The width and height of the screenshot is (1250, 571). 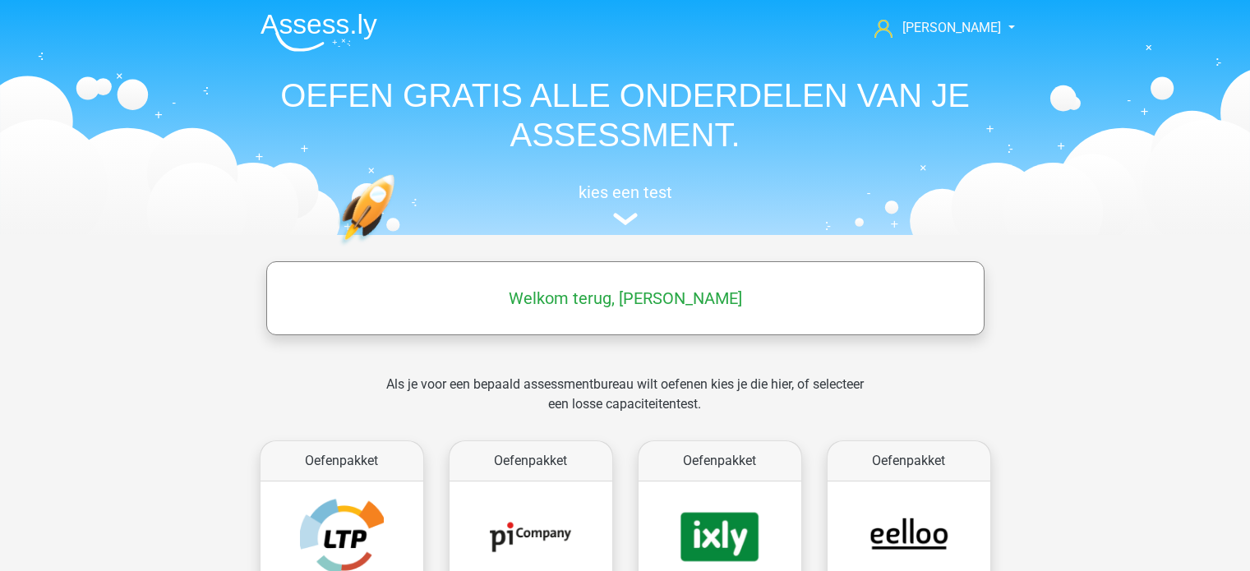 What do you see at coordinates (625, 115) in the screenshot?
I see `h1: OEFEN GRATIS ALLE ONDERDELEN VAN JE ASSESSMENT.` at bounding box center [625, 115].